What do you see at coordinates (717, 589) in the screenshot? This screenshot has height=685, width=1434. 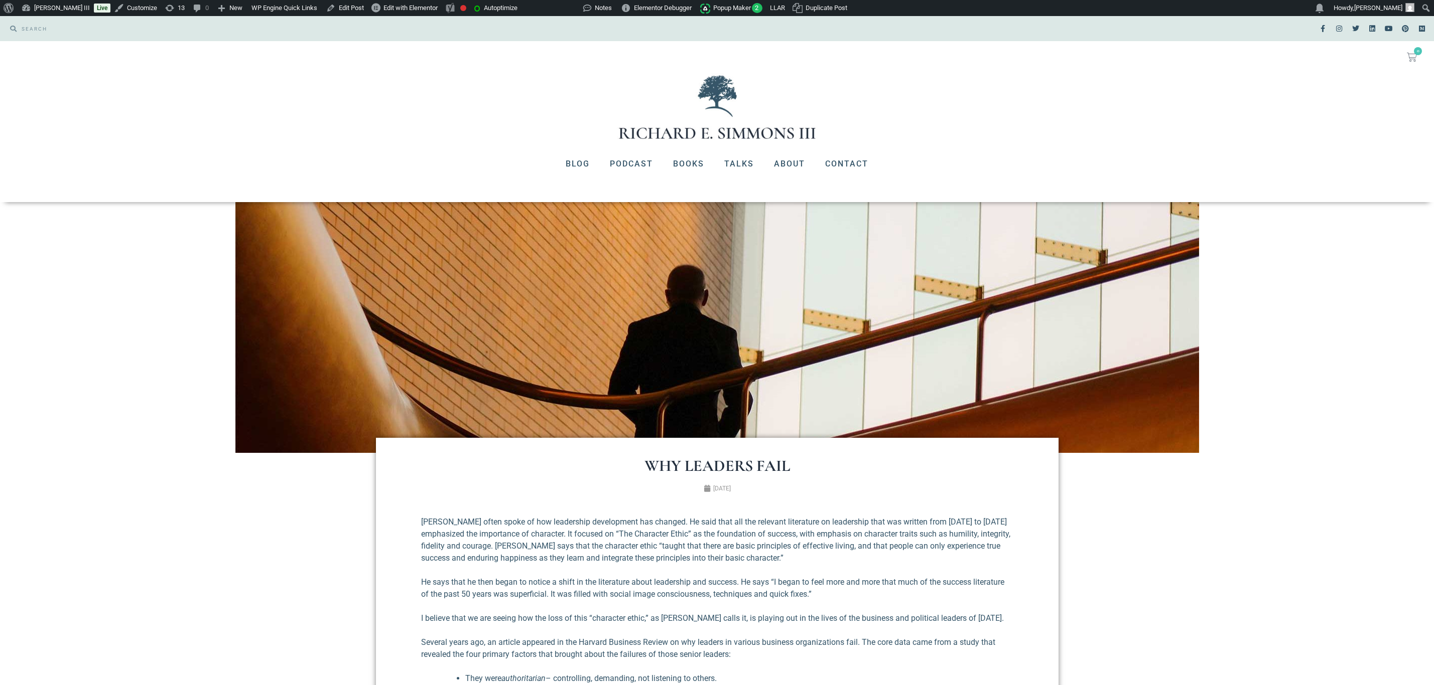 I see `p: He says that he then began to notice a shift in the literature about leadership and success. He s...` at bounding box center [717, 589].